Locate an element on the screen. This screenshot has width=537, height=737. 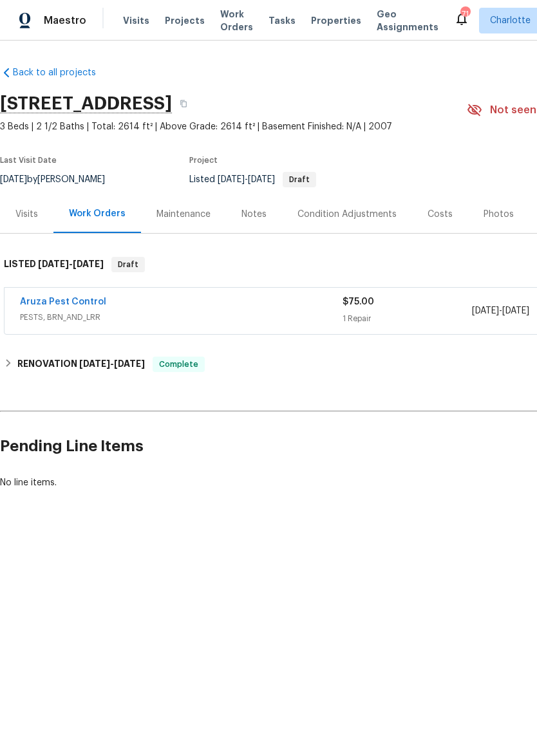
div: Work Orders is located at coordinates (97, 214).